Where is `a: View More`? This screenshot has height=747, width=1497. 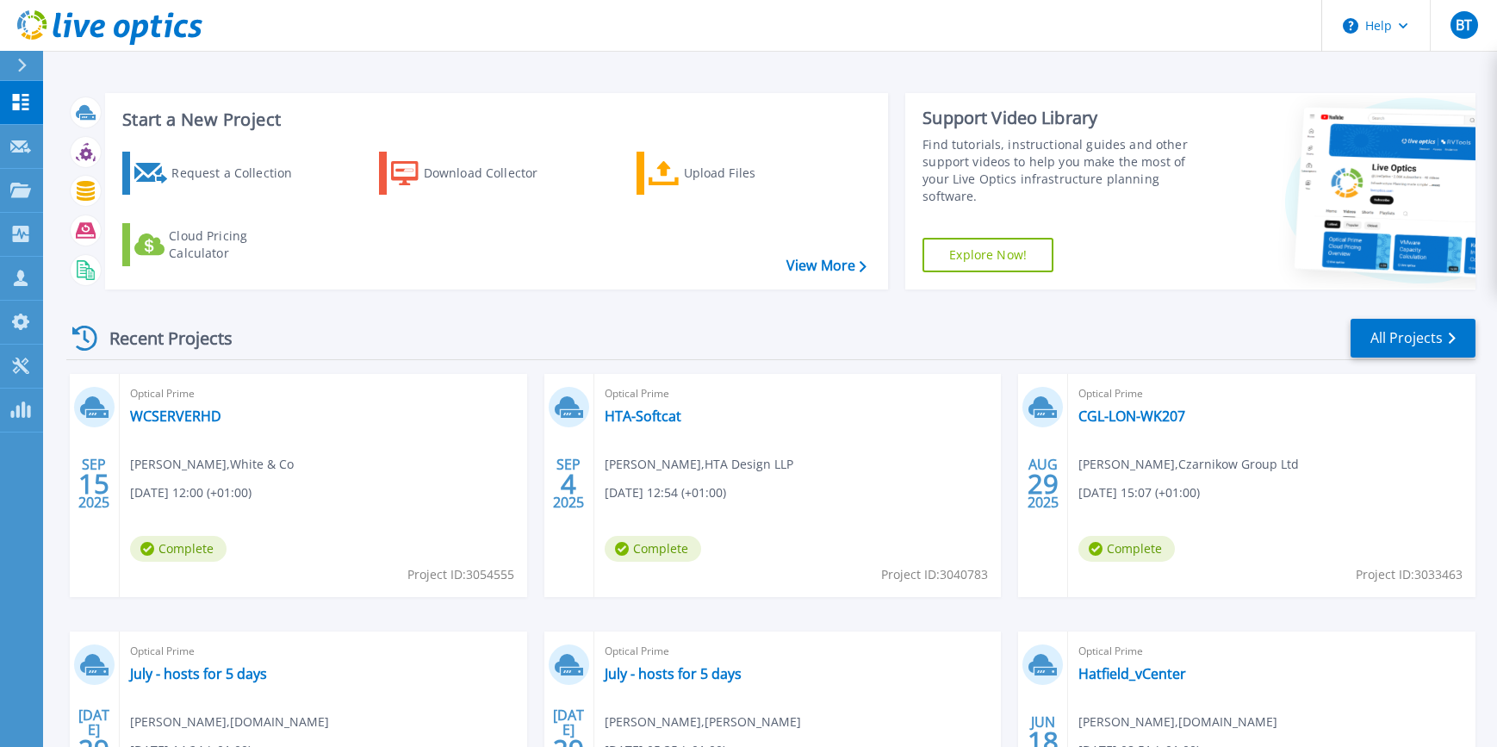 a: View More is located at coordinates (826, 265).